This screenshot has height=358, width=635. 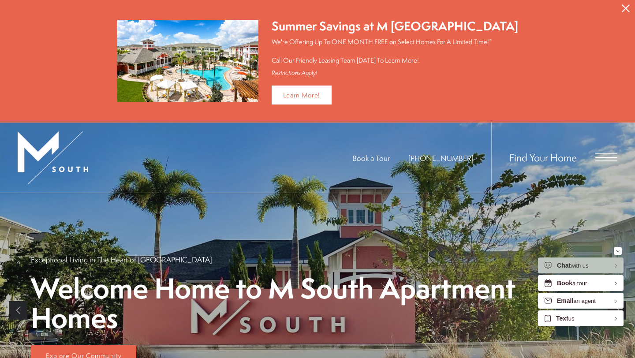 What do you see at coordinates (371, 158) in the screenshot?
I see `span: Book a Tour` at bounding box center [371, 158].